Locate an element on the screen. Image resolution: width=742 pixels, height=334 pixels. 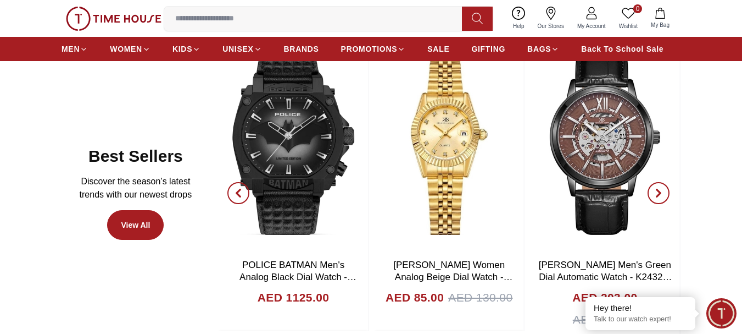
a: WOMEN is located at coordinates (130, 49).